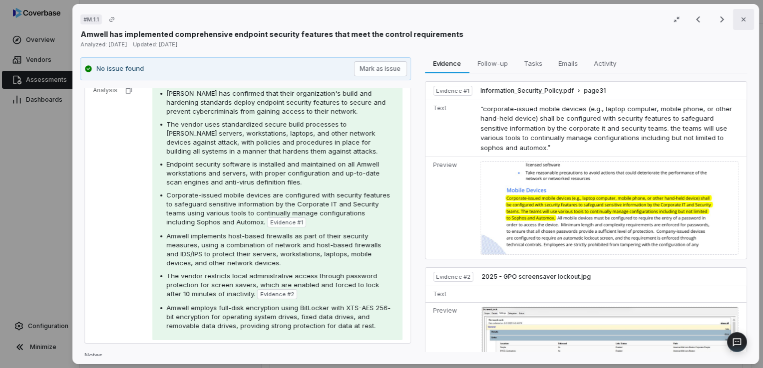 This screenshot has width=763, height=368. What do you see at coordinates (105, 90) in the screenshot?
I see `p: Analysis` at bounding box center [105, 90].